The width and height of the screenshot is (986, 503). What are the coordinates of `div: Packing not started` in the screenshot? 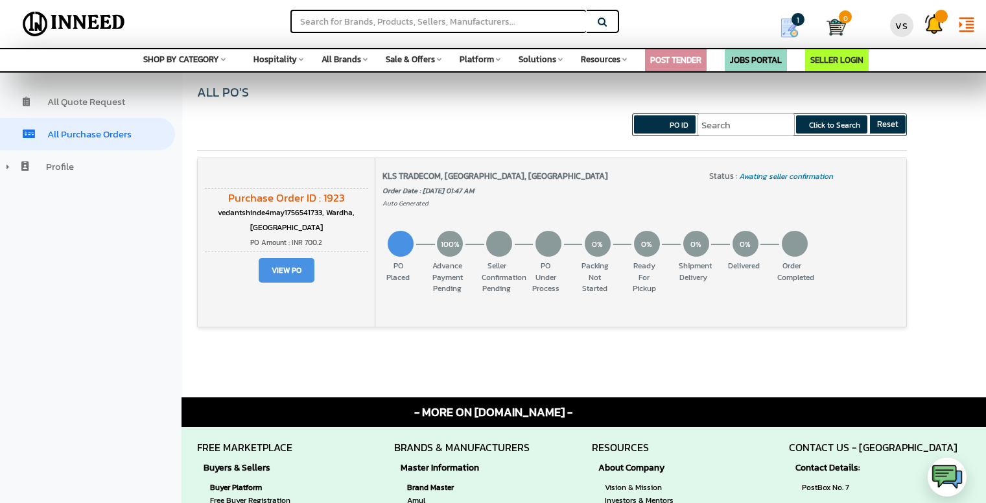 It's located at (595, 277).